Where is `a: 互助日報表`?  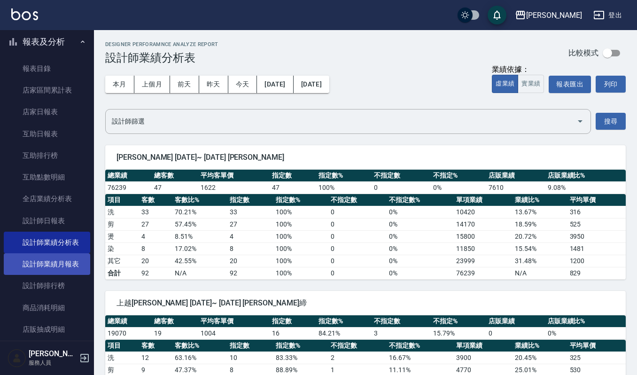 a: 互助日報表 is located at coordinates (47, 134).